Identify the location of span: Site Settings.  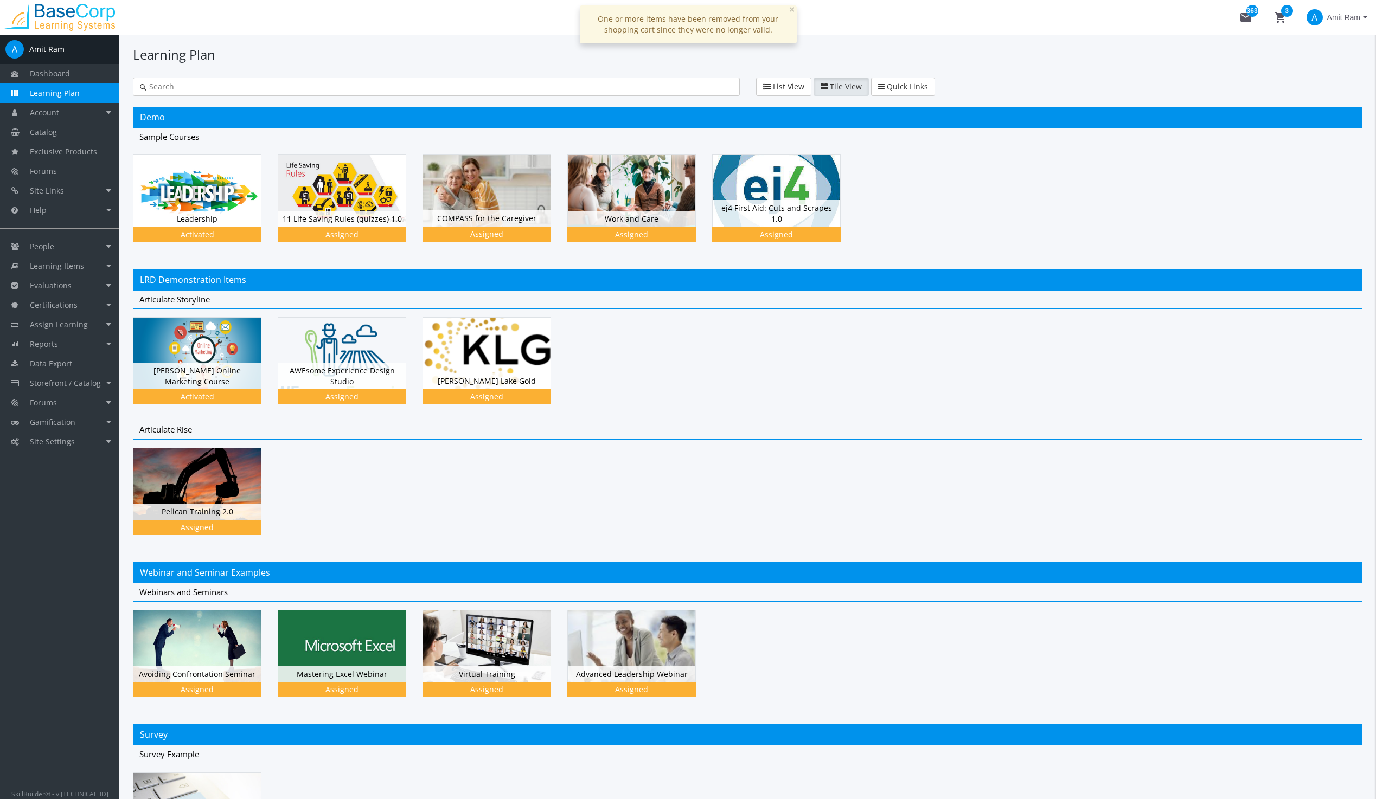
(52, 442).